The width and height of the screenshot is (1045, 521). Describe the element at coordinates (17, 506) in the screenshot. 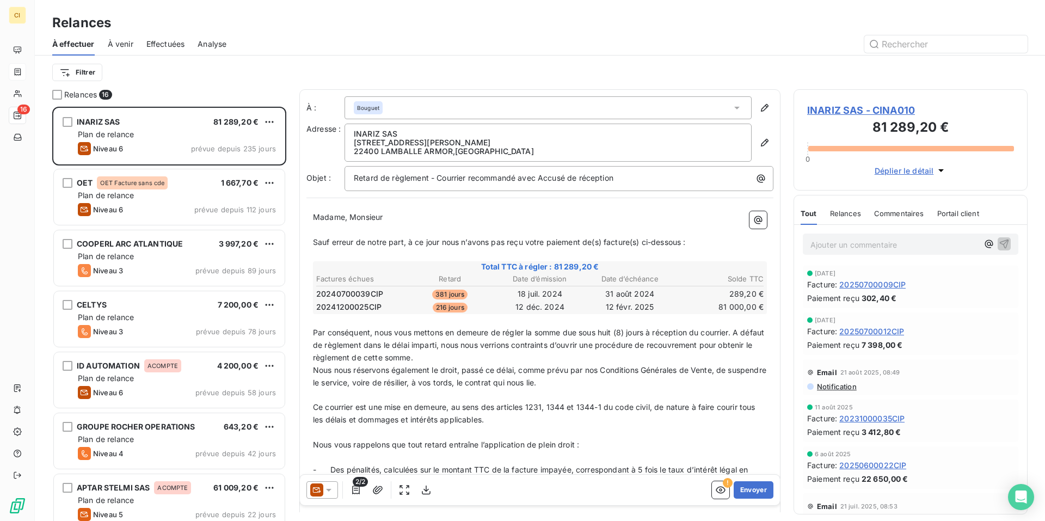

I see `img: Logo LeanPay` at that location.